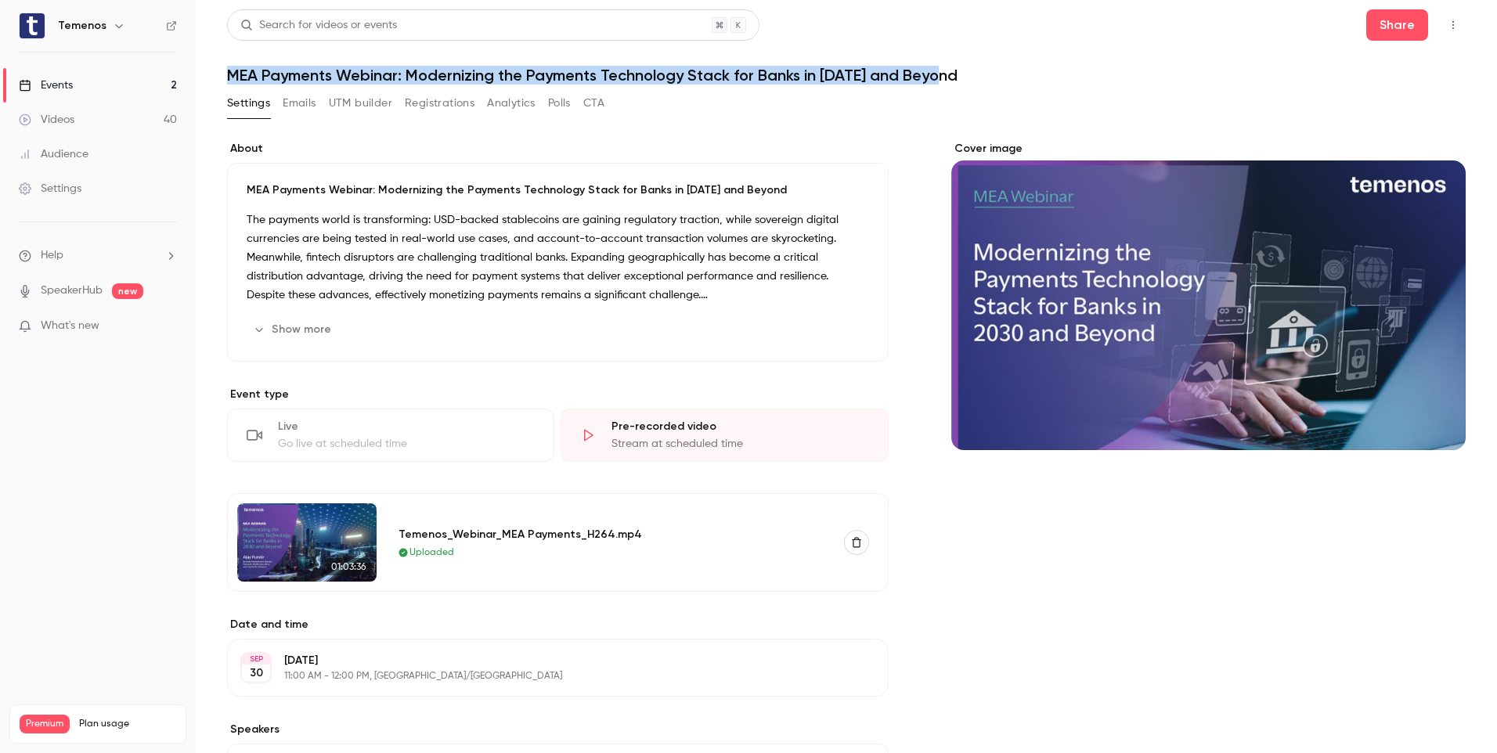 The image size is (1497, 753). I want to click on button: Registrations, so click(439, 103).